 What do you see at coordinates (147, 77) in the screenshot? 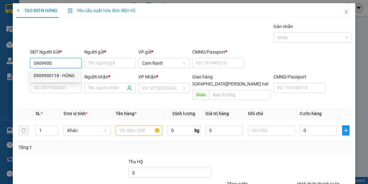
I see `span: VP Nhận` at bounding box center [147, 77].